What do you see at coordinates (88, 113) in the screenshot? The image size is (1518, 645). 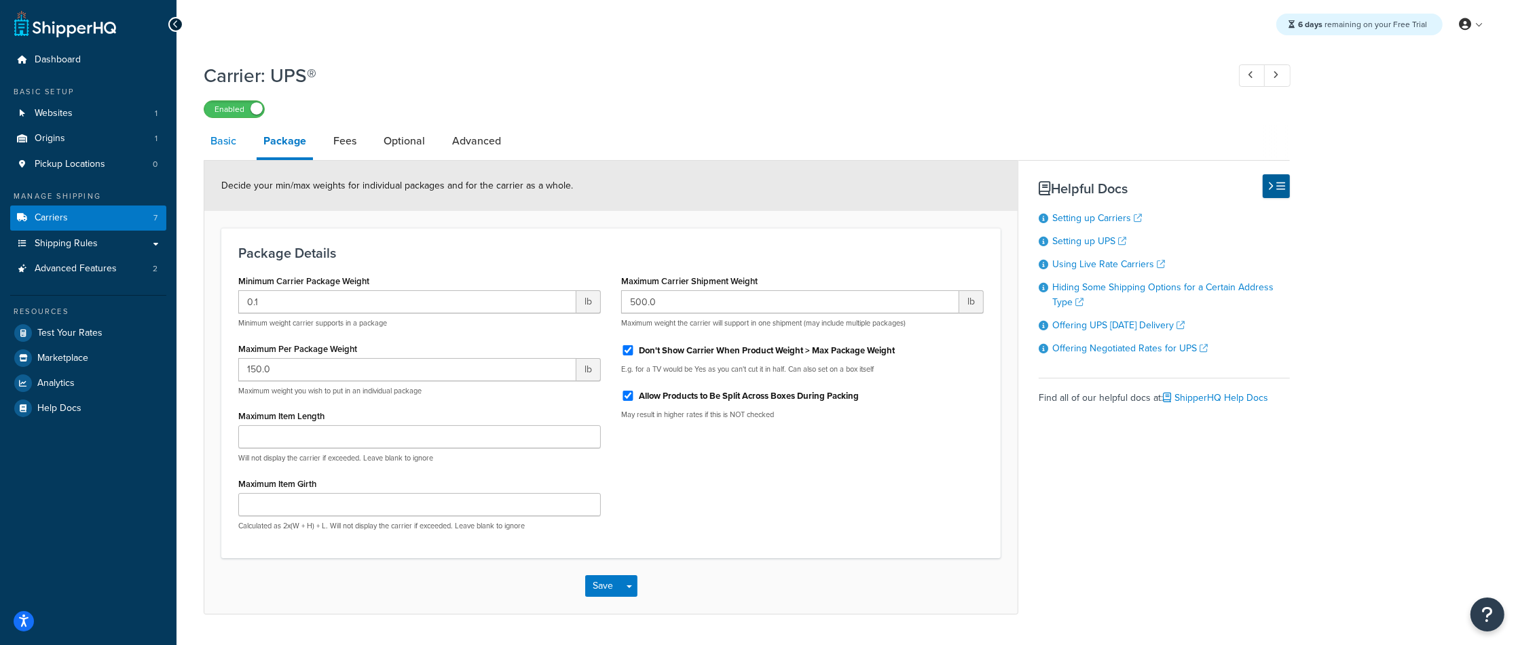 I see `li: Websites` at bounding box center [88, 113].